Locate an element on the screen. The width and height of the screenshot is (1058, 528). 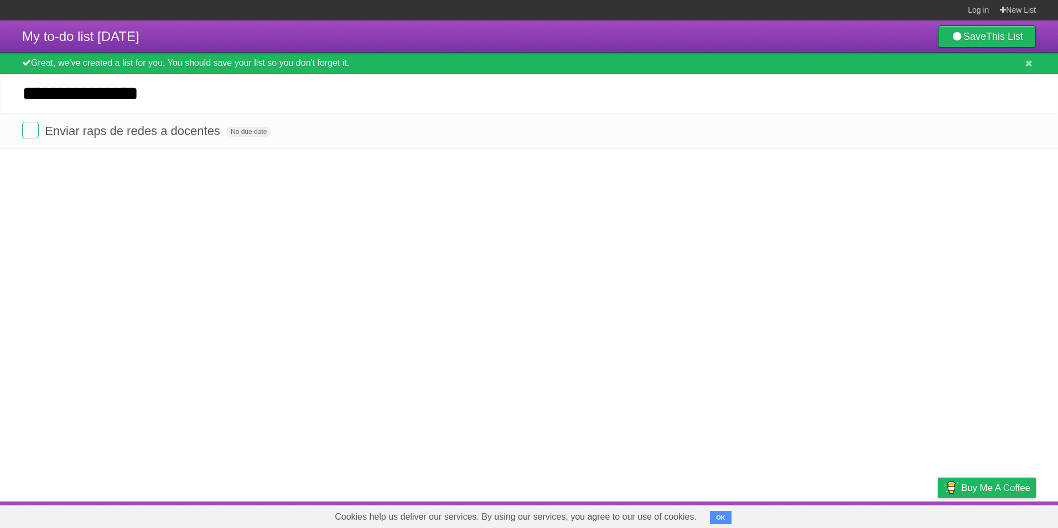
a: About is located at coordinates (803, 515).